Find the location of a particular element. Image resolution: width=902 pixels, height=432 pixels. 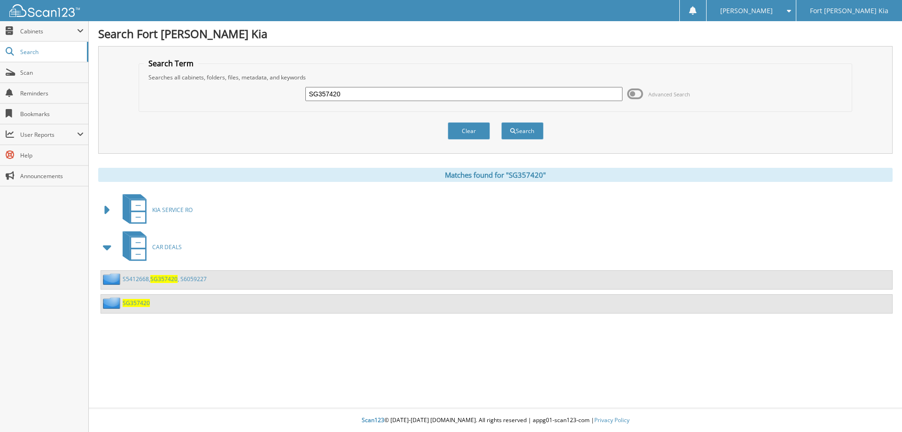

a: Privacy Policy is located at coordinates (612, 420).